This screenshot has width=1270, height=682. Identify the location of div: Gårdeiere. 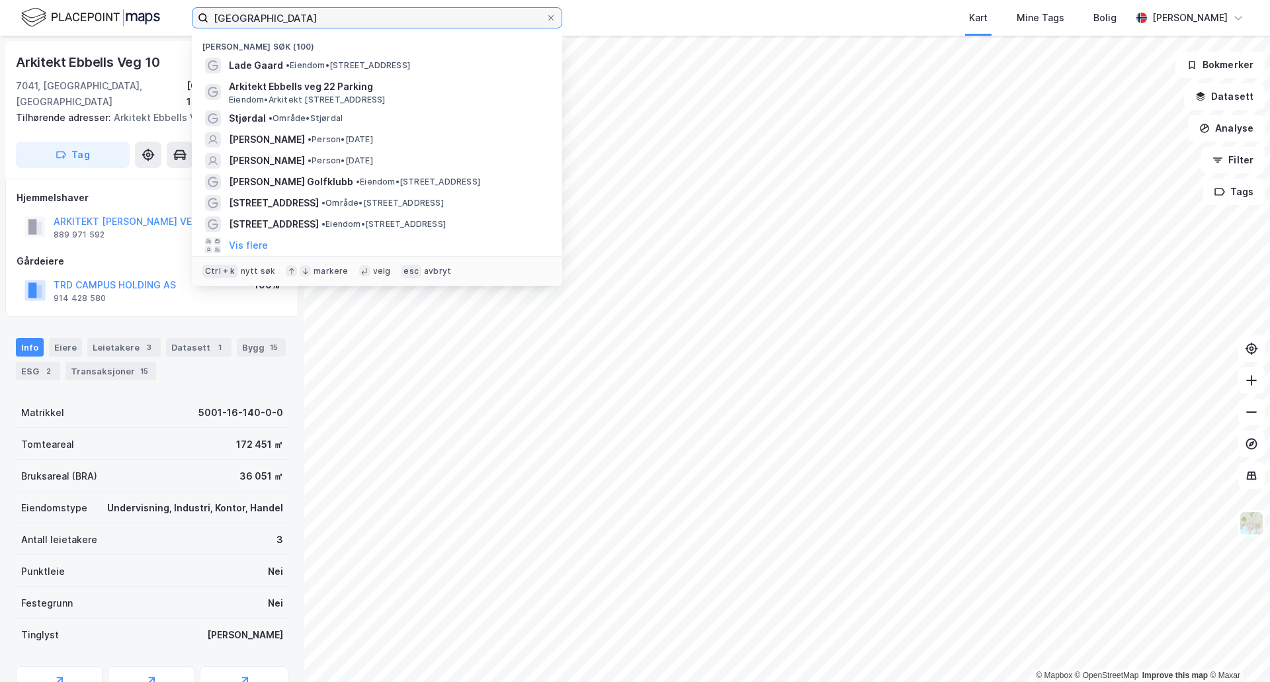
(152, 261).